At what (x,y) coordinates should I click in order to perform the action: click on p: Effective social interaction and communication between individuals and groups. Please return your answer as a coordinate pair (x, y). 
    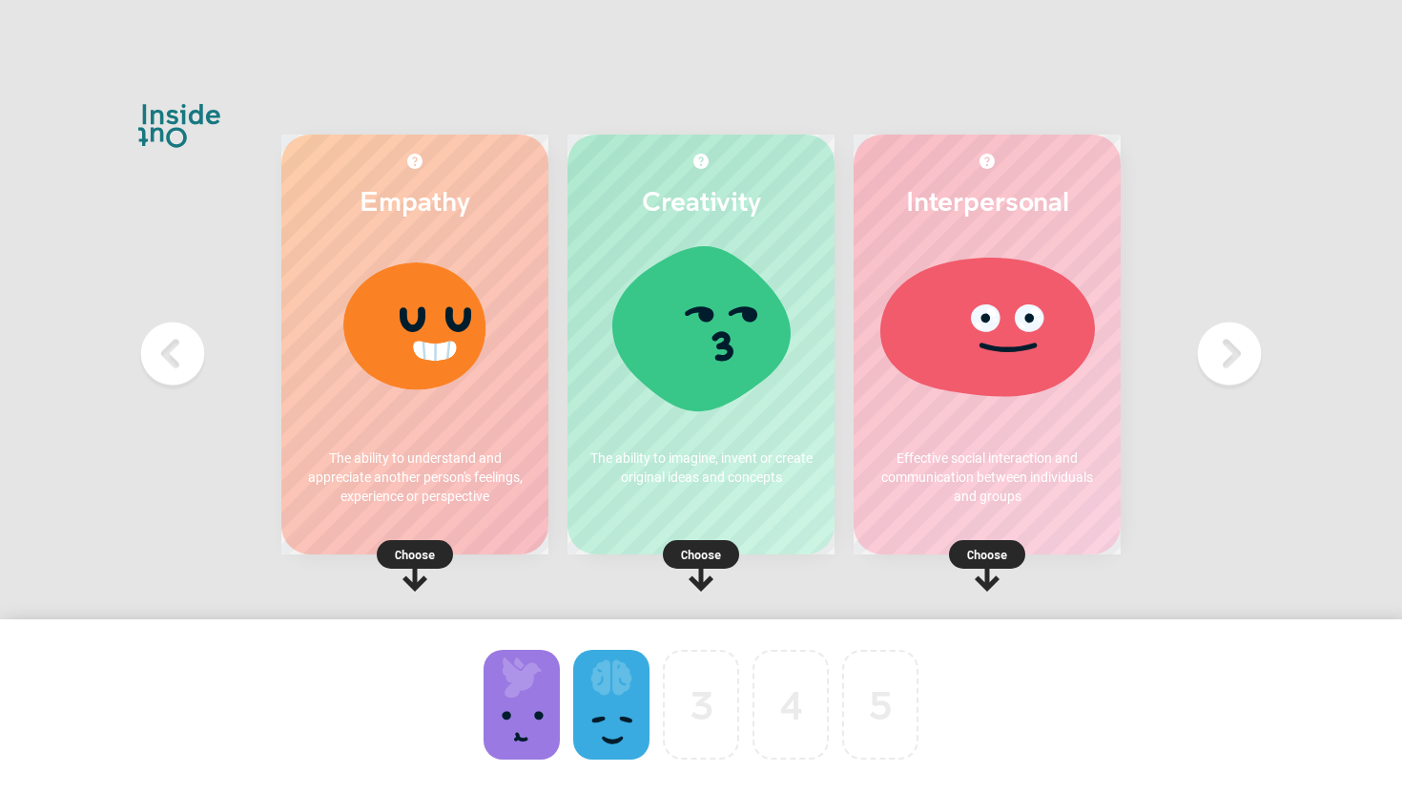
    Looking at the image, I should click on (987, 477).